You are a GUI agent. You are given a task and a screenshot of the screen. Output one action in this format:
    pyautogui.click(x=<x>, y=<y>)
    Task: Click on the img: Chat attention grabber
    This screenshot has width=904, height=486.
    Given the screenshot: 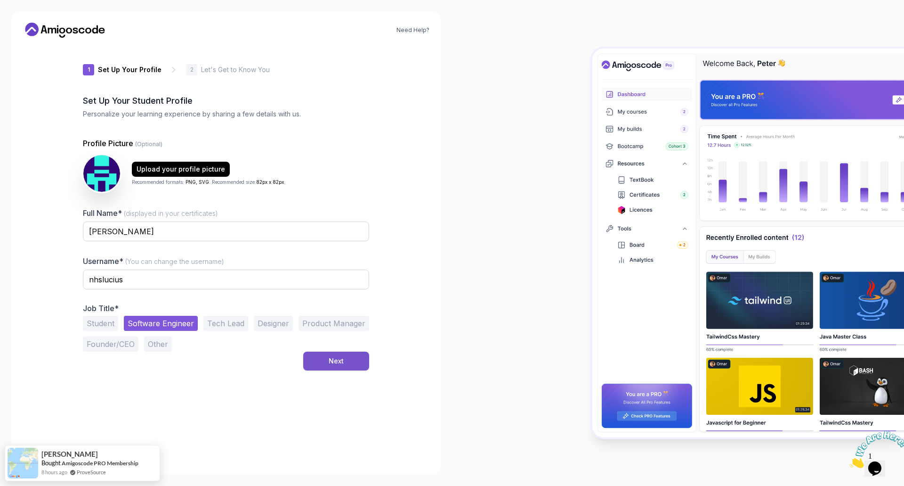 What is the action you would take?
    pyautogui.click(x=33, y=22)
    